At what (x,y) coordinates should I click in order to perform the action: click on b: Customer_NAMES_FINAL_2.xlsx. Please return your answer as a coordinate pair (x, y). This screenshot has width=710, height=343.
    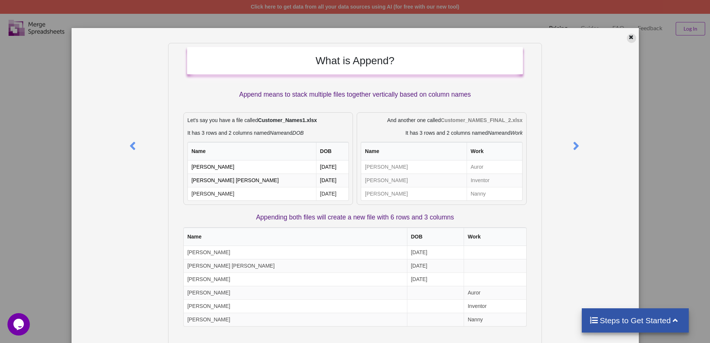
    Looking at the image, I should click on (482, 120).